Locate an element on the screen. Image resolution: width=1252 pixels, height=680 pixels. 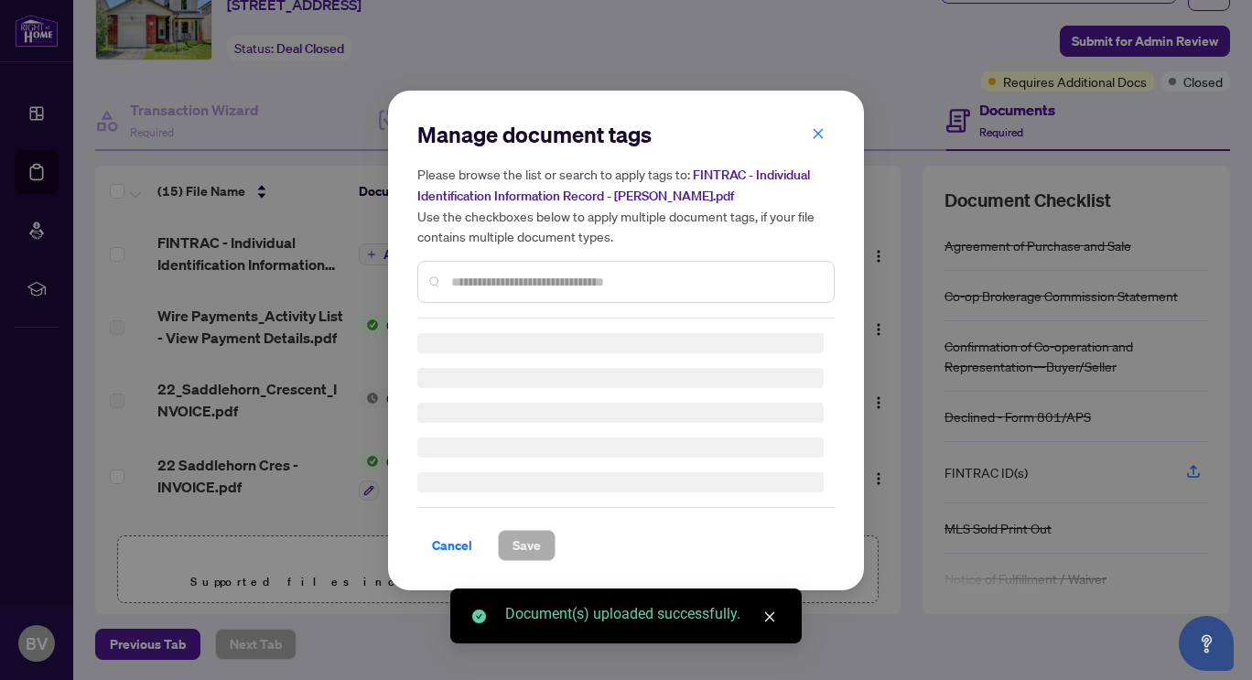
h2: Manage document tags is located at coordinates (626, 135).